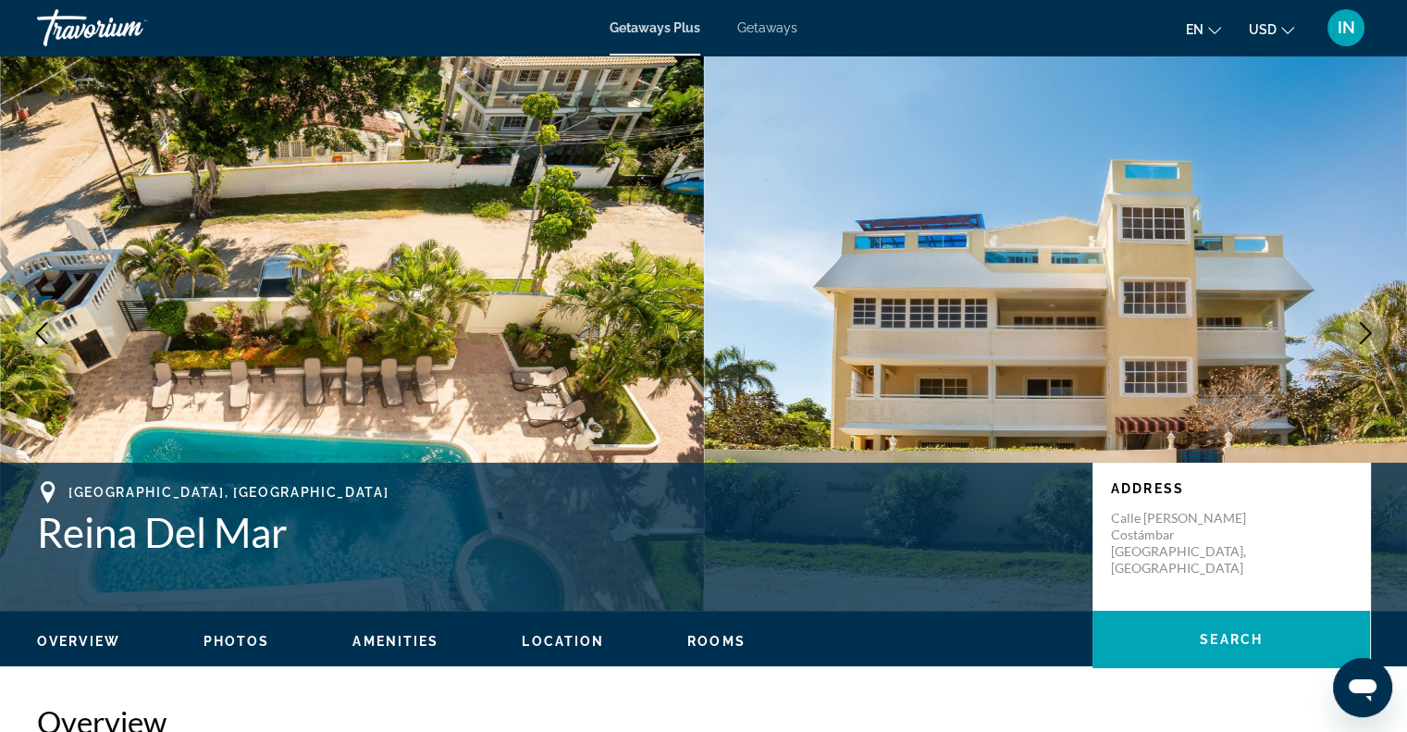 The height and width of the screenshot is (732, 1407). Describe the element at coordinates (1231, 488) in the screenshot. I see `p: Address` at that location.